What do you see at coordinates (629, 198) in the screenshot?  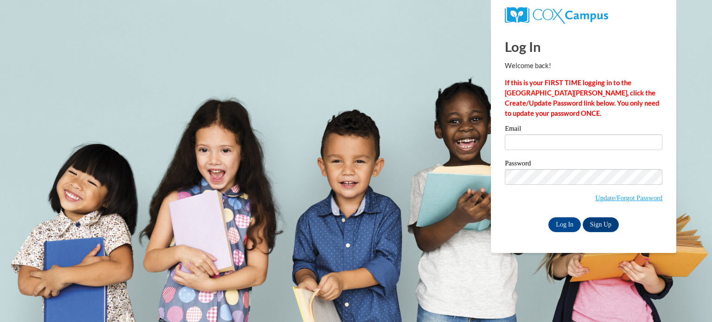 I see `a: Update/Forgot Password` at bounding box center [629, 198].